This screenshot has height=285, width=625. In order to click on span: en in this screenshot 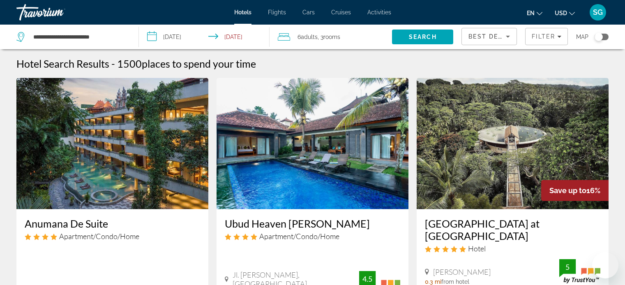, I will do `click(530, 13)`.